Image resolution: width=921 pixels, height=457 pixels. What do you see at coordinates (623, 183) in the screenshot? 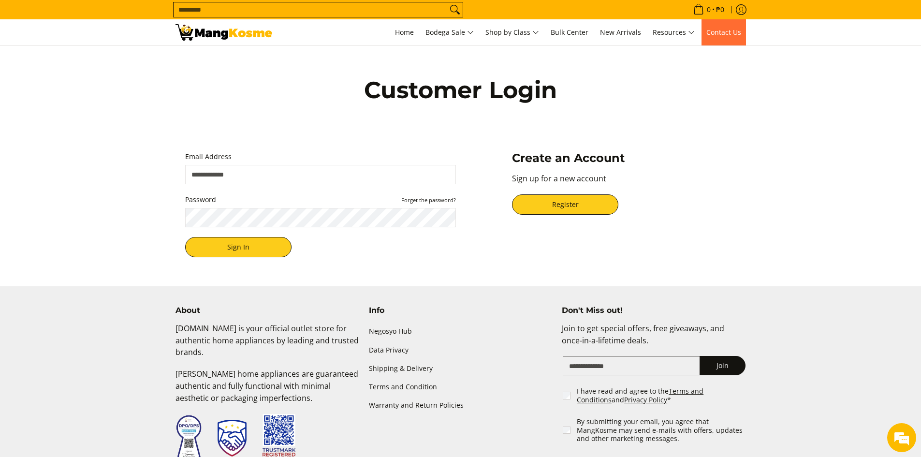
I see `p: Sign up for a new account` at bounding box center [623, 183].